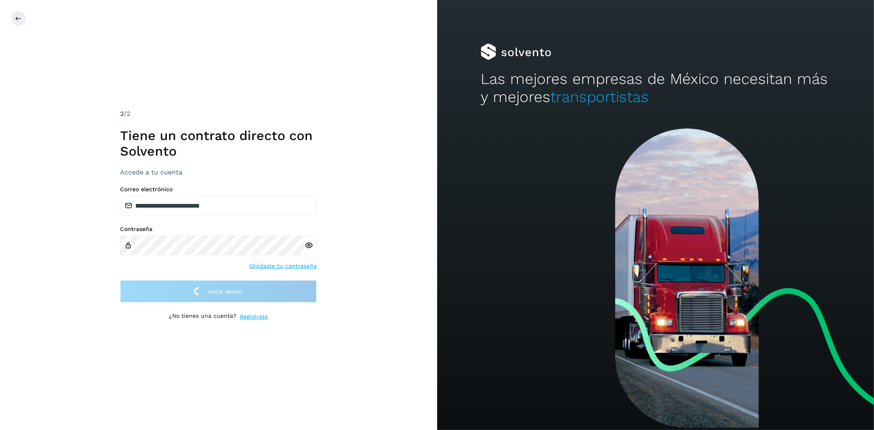 The image size is (874, 430). Describe the element at coordinates (218, 114) in the screenshot. I see `div: /2` at that location.